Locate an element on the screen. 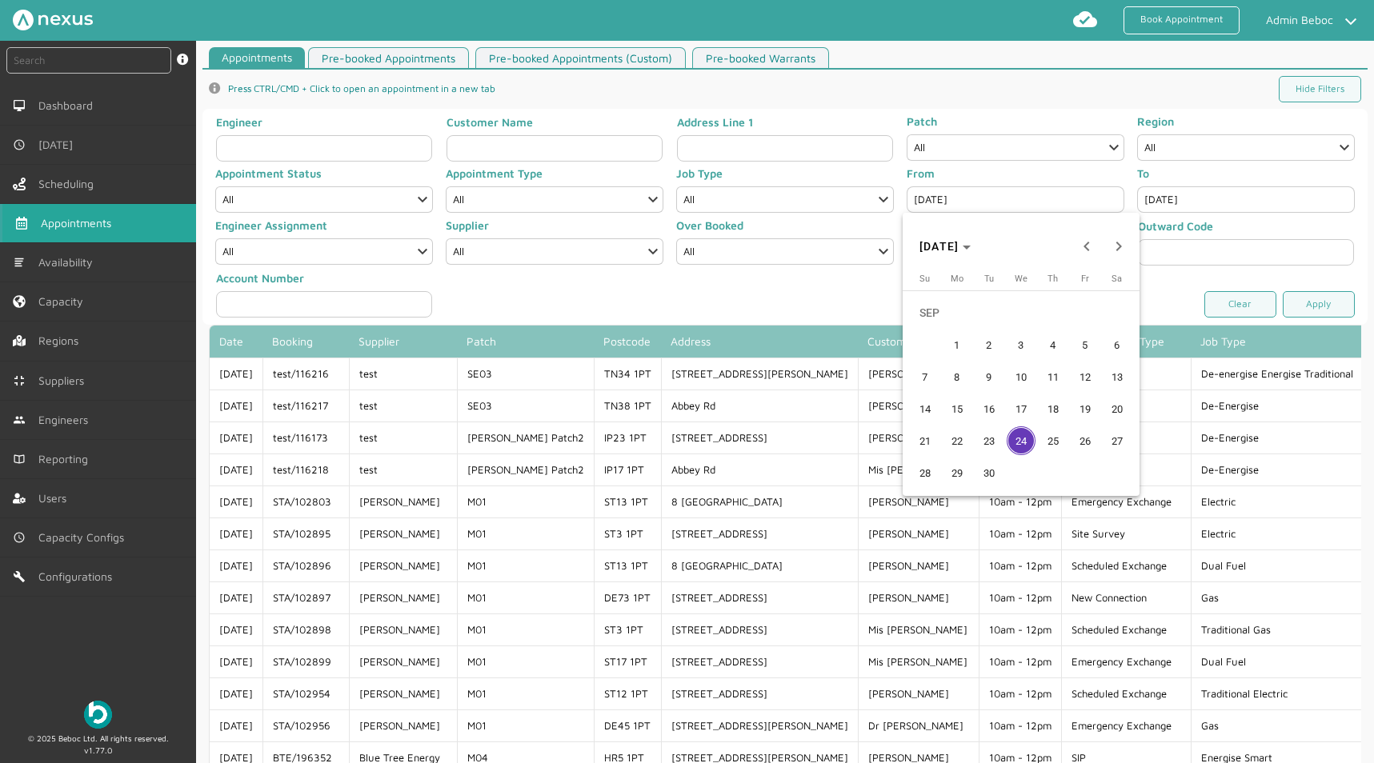 This screenshot has height=763, width=1374. span: 8 is located at coordinates (957, 377).